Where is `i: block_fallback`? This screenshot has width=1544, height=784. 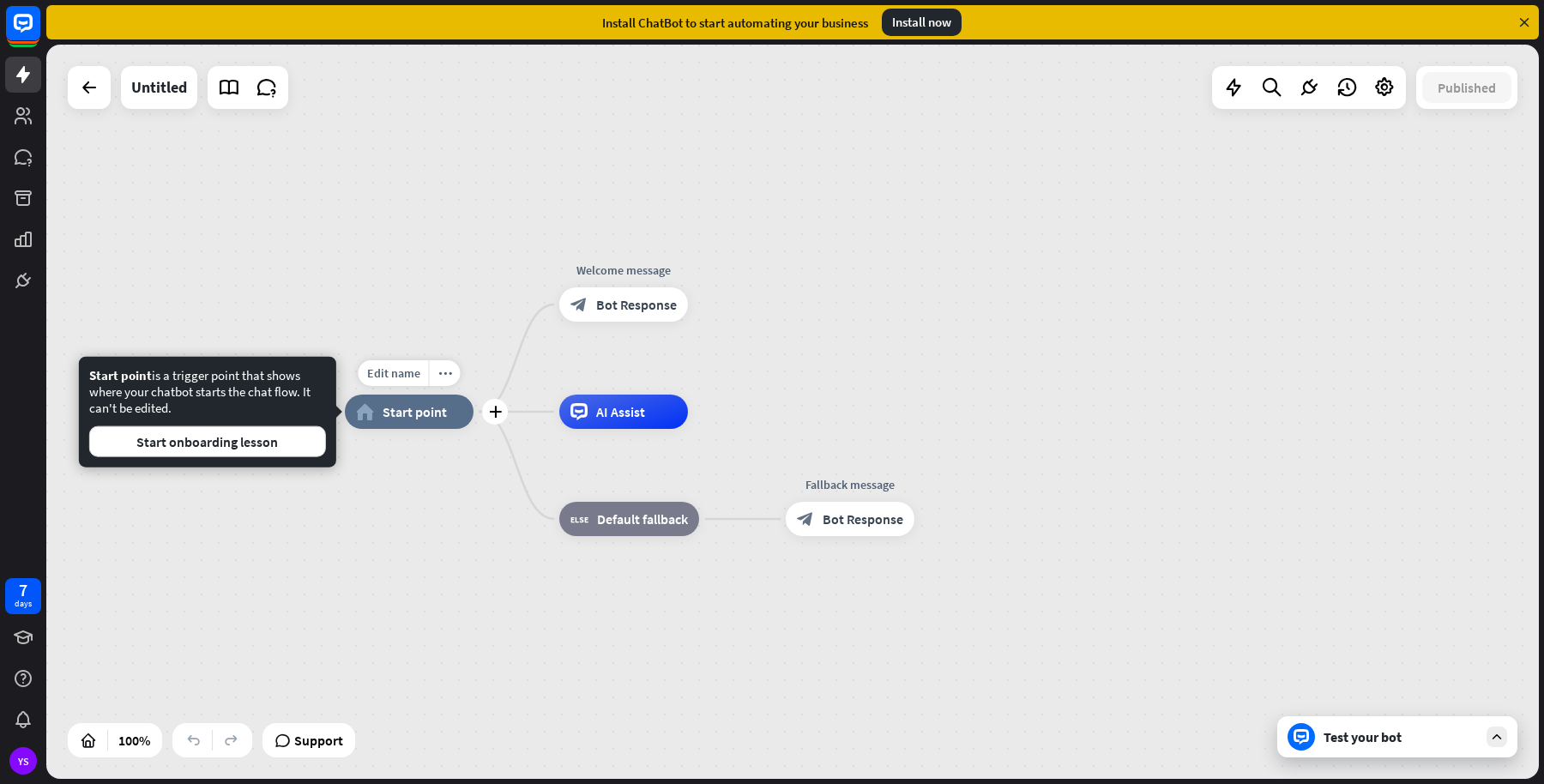 i: block_fallback is located at coordinates (579, 518).